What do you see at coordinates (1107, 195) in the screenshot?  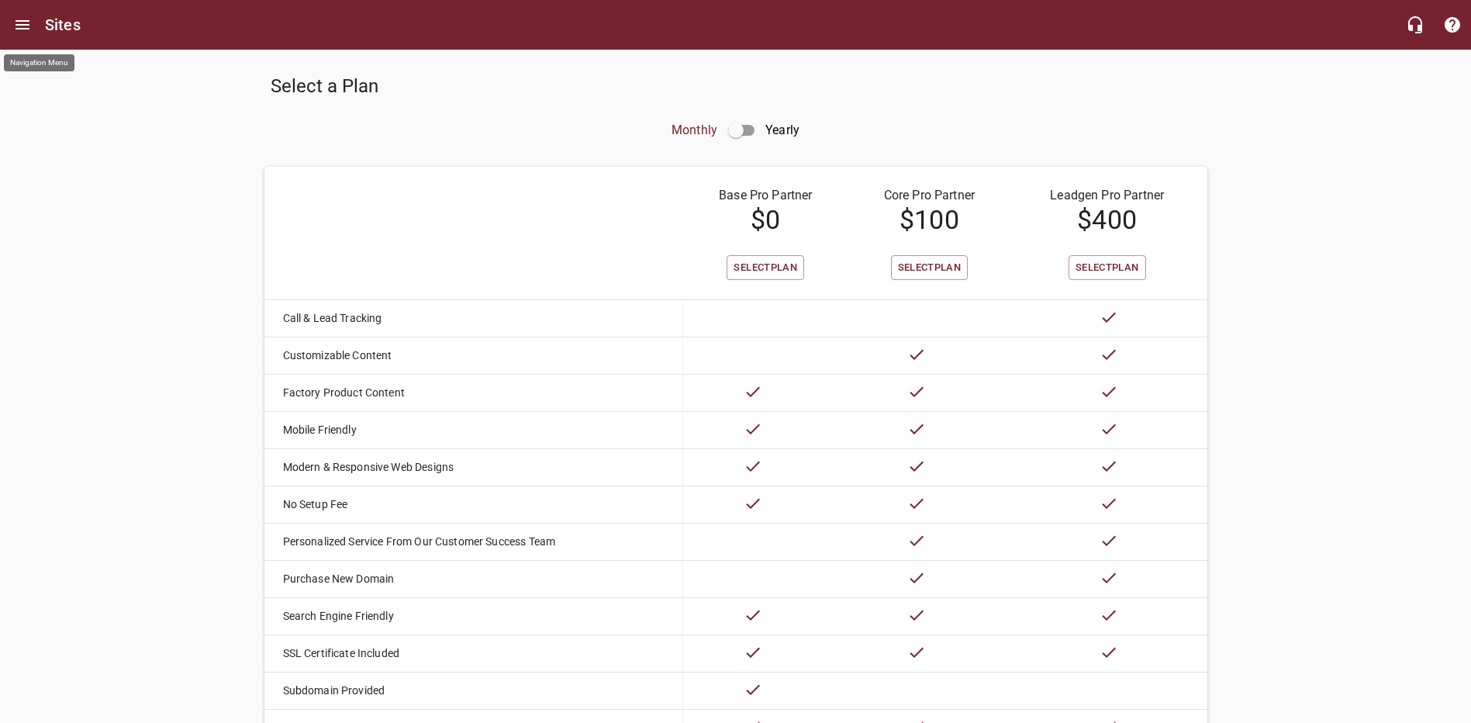 I see `p: Leadgen Pro Partner` at bounding box center [1107, 195].